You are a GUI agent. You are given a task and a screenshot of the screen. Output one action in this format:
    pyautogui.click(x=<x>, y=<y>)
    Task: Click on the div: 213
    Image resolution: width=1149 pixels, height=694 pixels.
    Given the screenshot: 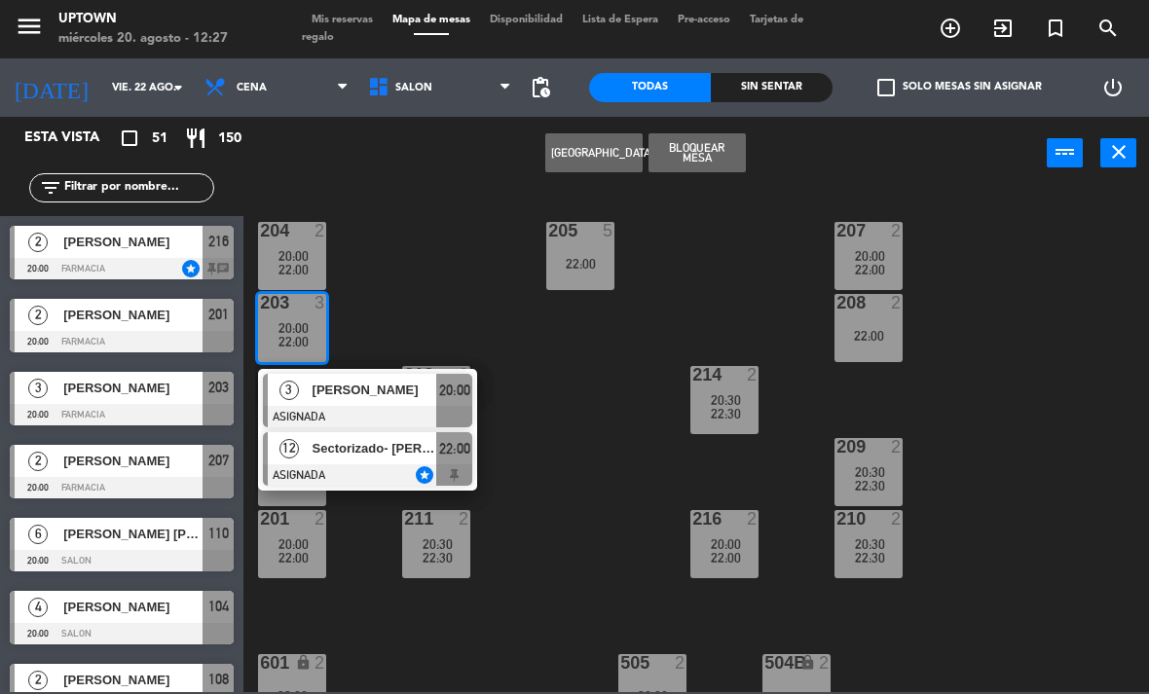 What is the action you would take?
    pyautogui.click(x=404, y=375)
    